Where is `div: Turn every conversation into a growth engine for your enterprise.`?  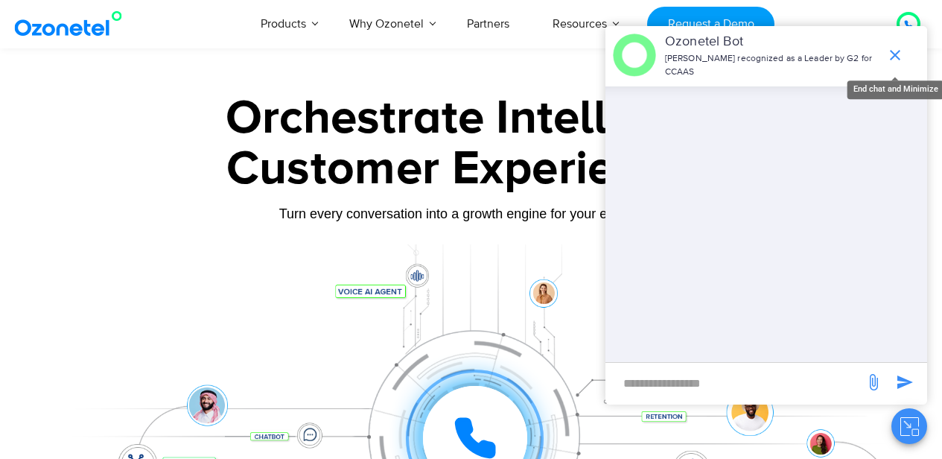 div: Turn every conversation into a growth engine for your enterprise. is located at coordinates (471, 214).